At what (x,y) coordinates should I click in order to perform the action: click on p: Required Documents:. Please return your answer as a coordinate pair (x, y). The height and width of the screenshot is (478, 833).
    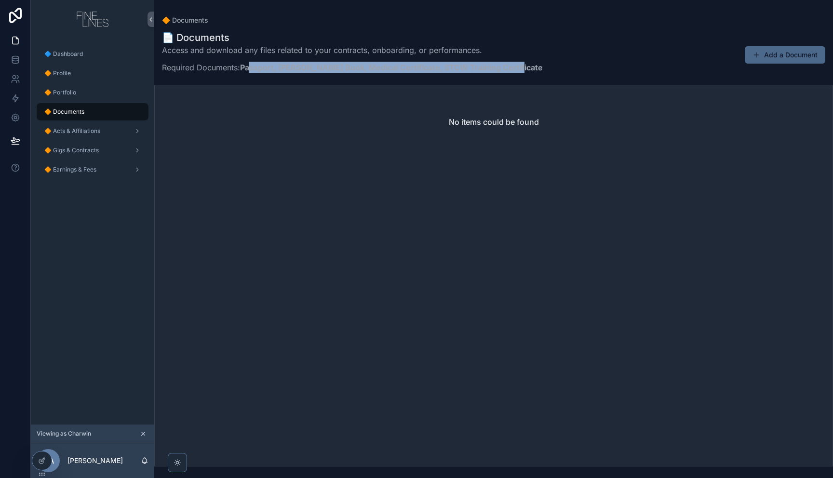
    Looking at the image, I should click on (353, 68).